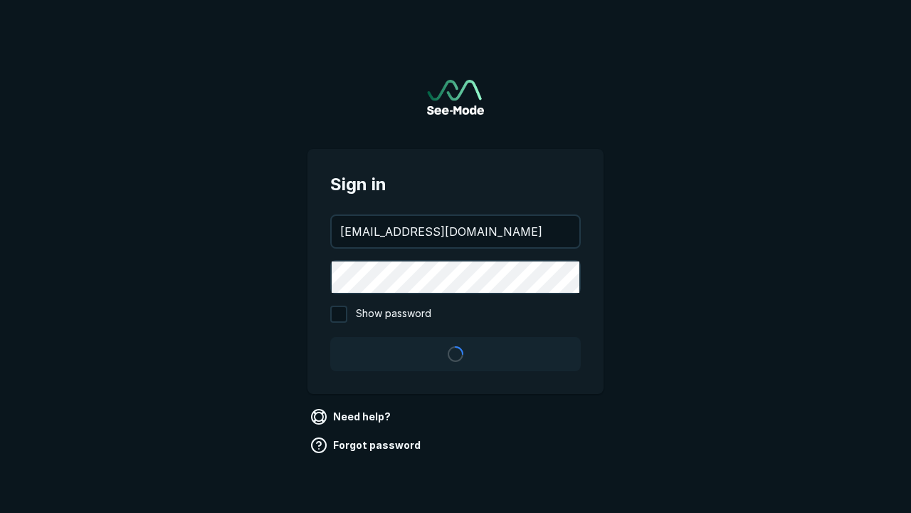 The image size is (911, 513). Describe the element at coordinates (367, 445) in the screenshot. I see `a: Forgot password` at that location.